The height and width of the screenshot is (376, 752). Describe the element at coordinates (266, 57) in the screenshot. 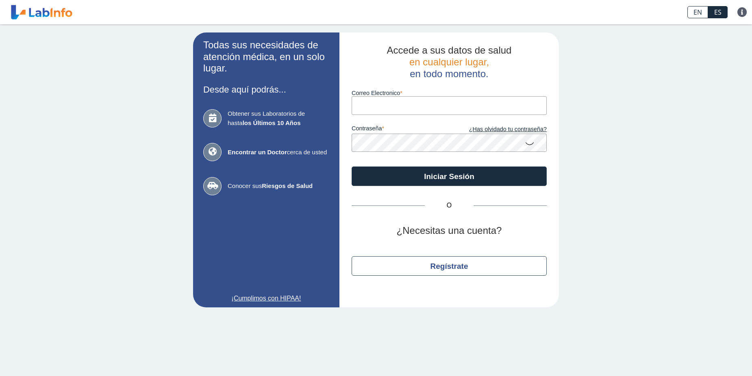

I see `h2: Todas sus necesidades de atención médica, en un solo lugar.` at that location.